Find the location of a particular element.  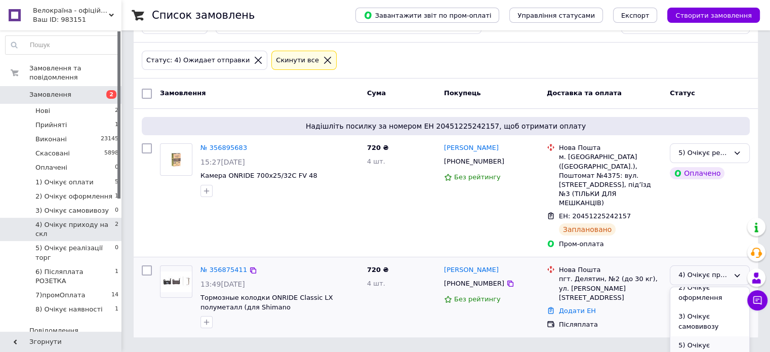

div: Оплачено is located at coordinates (697, 173).